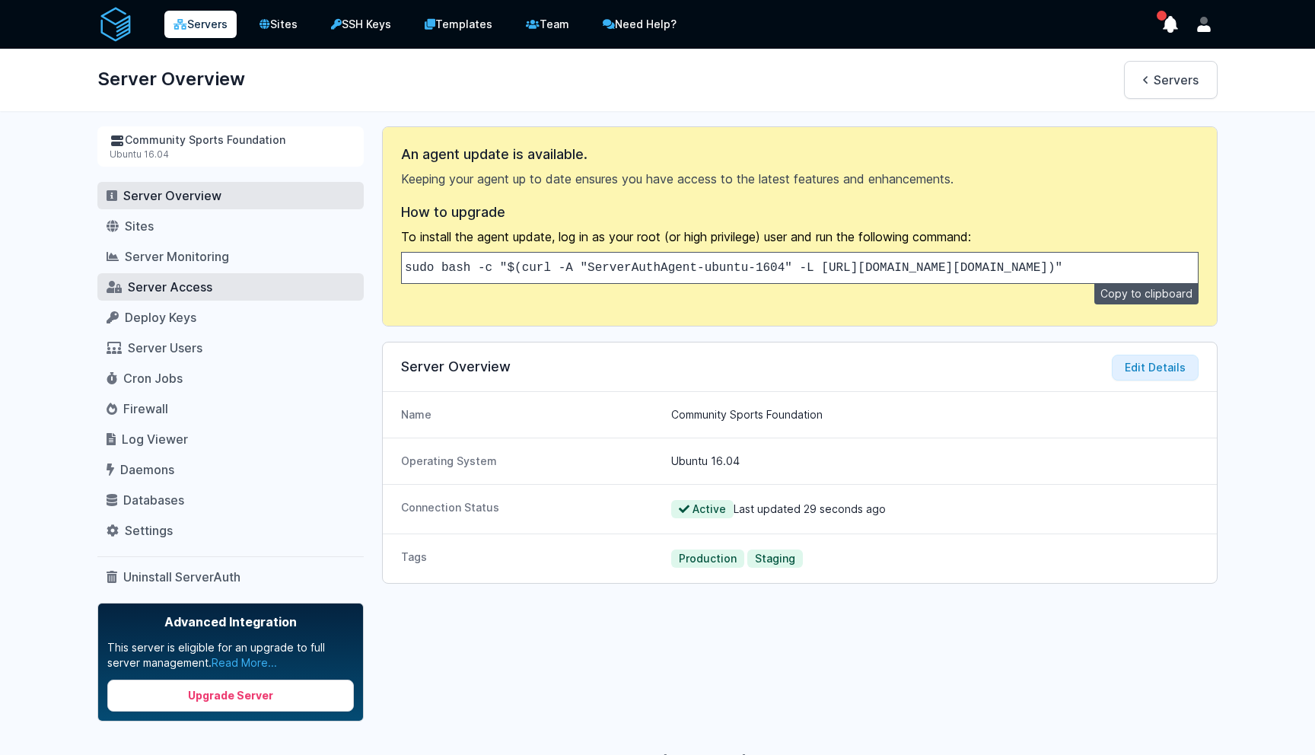 Image resolution: width=1315 pixels, height=755 pixels. Describe the element at coordinates (530, 415) in the screenshot. I see `dt: Name` at that location.